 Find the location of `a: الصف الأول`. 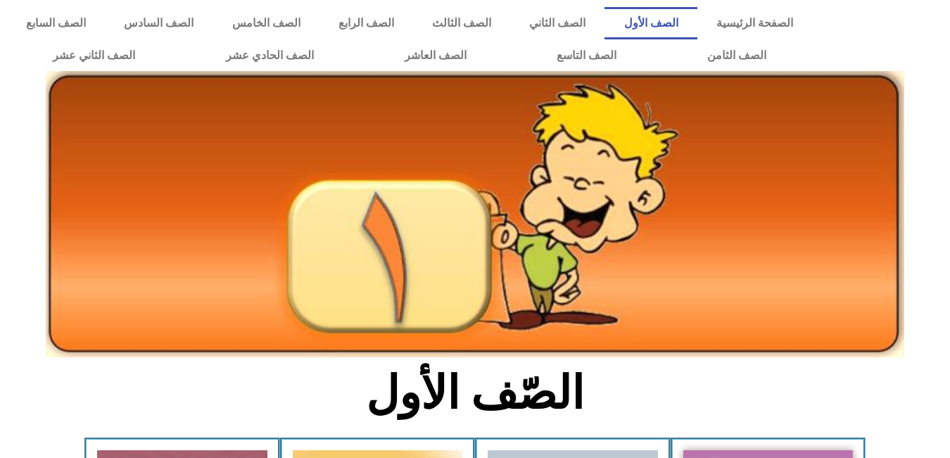

a: الصف الأول is located at coordinates (650, 23).